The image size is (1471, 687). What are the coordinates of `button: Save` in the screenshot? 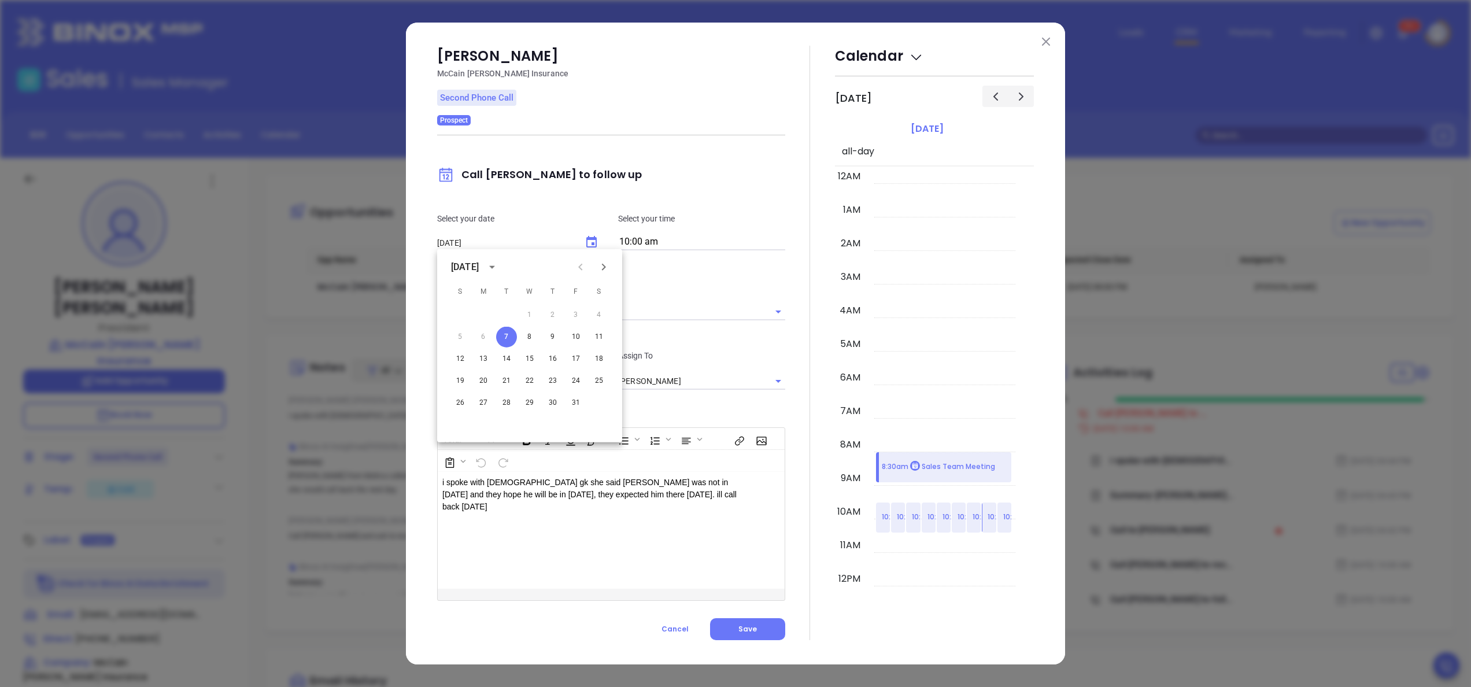 It's located at (748, 629).